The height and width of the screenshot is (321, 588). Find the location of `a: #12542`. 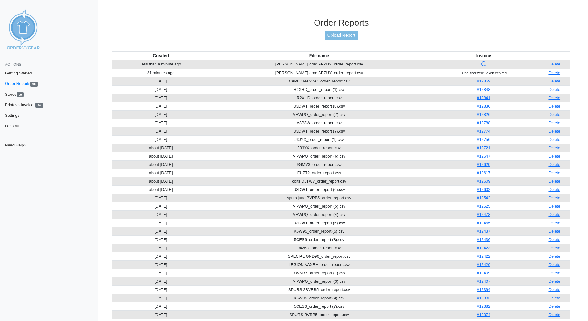

a: #12542 is located at coordinates (483, 197).